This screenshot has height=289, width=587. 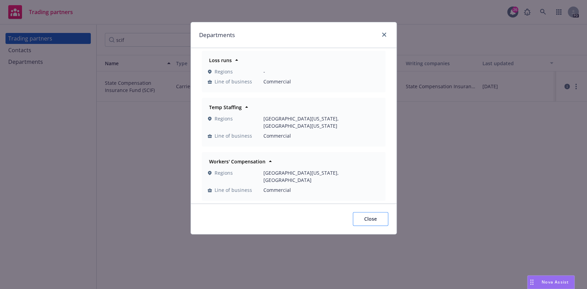 What do you see at coordinates (531, 282) in the screenshot?
I see `div: Drag to move` at bounding box center [531, 282].